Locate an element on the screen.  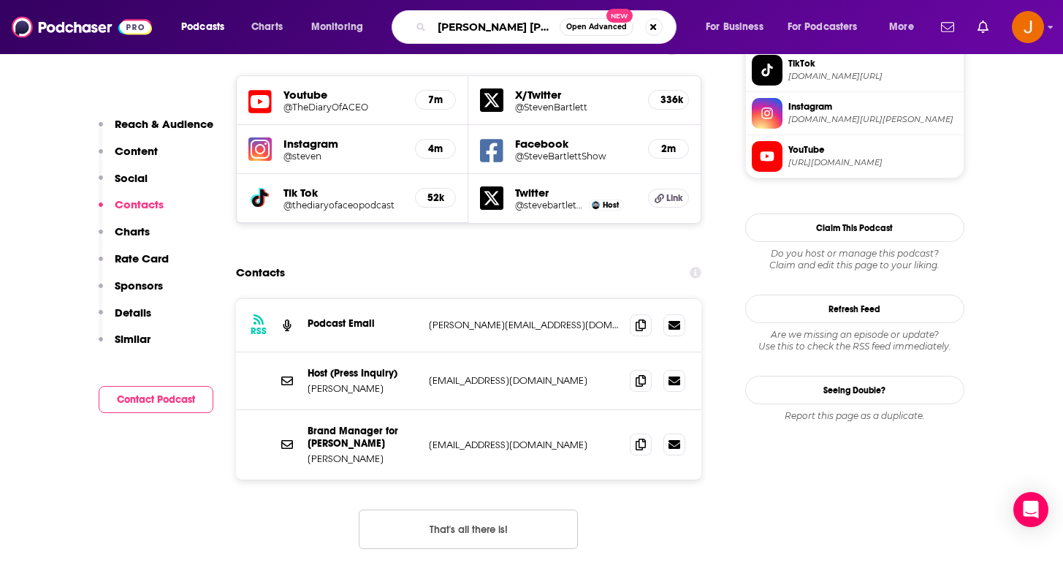
a: Charts is located at coordinates (267, 27).